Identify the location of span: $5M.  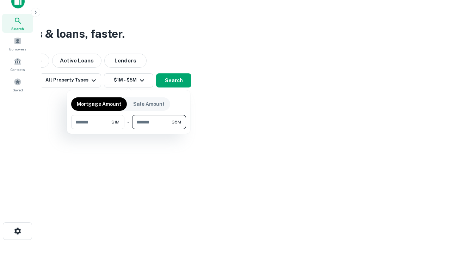
(176, 122).